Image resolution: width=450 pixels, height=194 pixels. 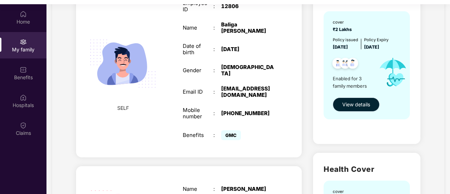 I want to click on div: Policy issued, so click(x=346, y=40).